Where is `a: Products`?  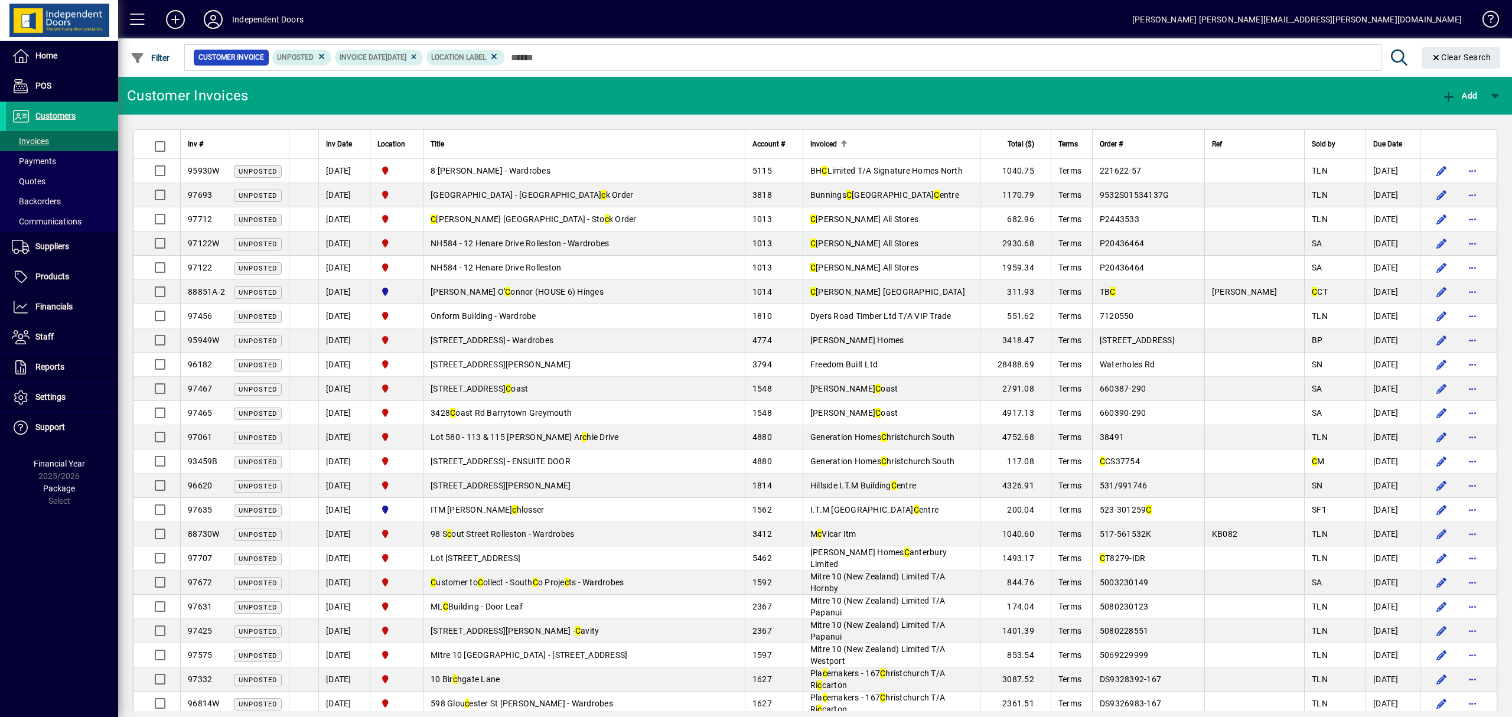 a: Products is located at coordinates (62, 277).